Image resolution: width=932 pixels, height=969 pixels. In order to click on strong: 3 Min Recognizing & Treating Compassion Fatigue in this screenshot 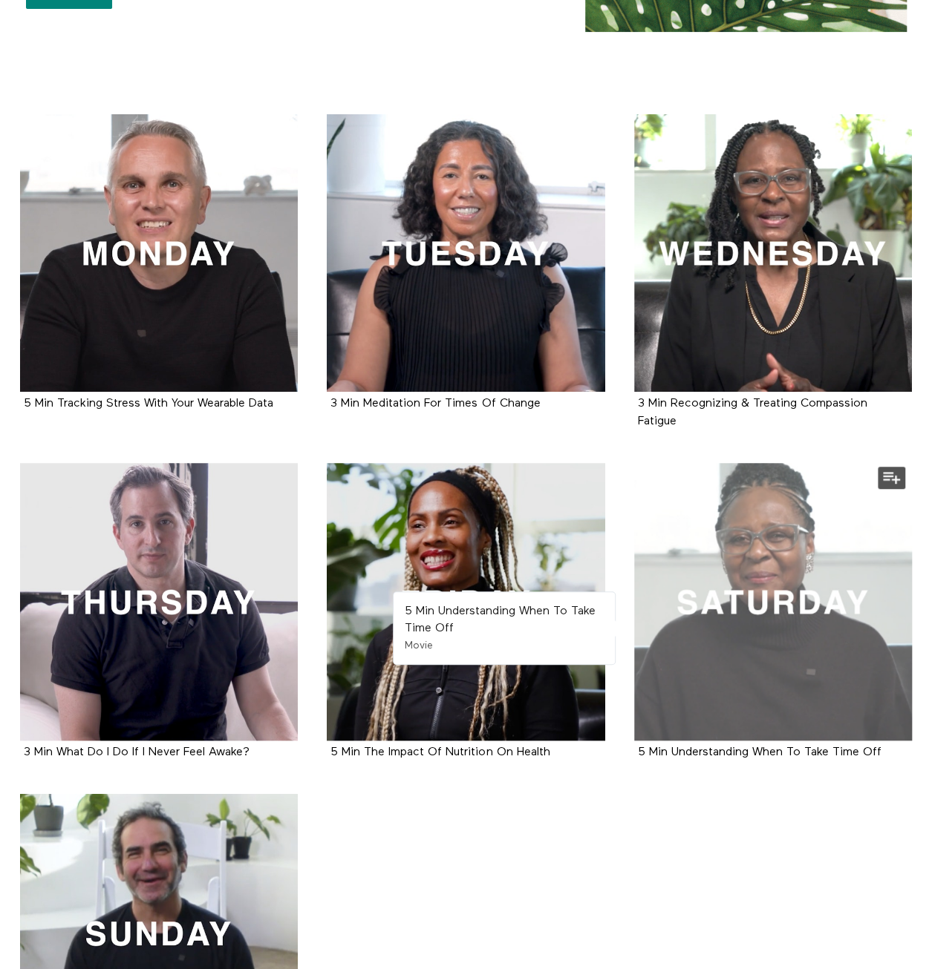, I will do `click(752, 412)`.